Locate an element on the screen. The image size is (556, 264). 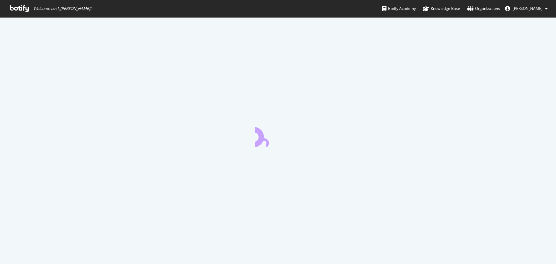
div: Botify Academy is located at coordinates (399, 9).